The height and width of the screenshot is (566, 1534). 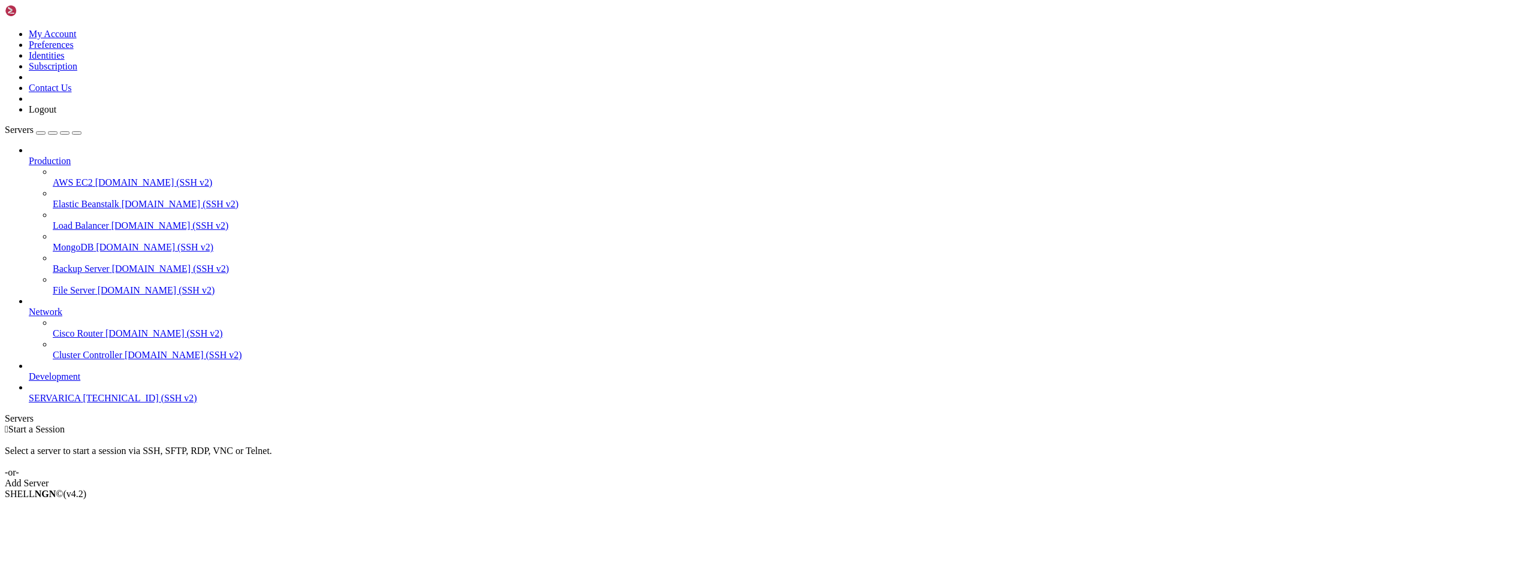 What do you see at coordinates (43, 109) in the screenshot?
I see `a: Logout` at bounding box center [43, 109].